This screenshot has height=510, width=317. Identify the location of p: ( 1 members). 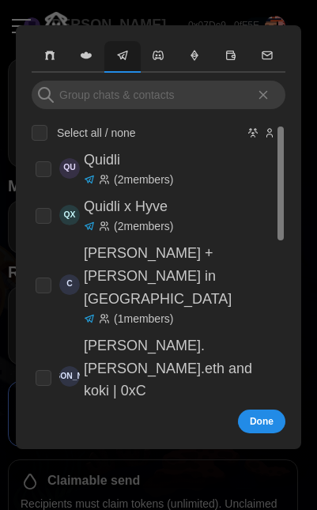
(143, 318).